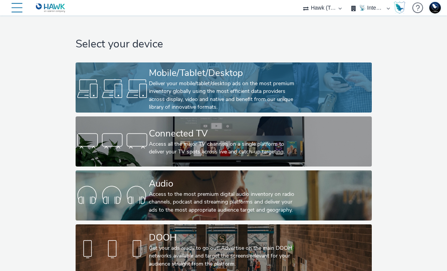 This screenshot has height=271, width=447. What do you see at coordinates (222, 184) in the screenshot?
I see `div: Audio` at bounding box center [222, 184].